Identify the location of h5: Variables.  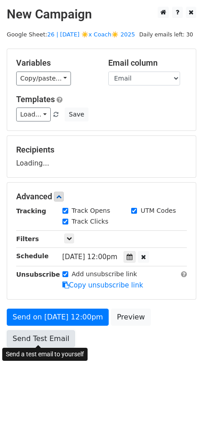
(55, 63).